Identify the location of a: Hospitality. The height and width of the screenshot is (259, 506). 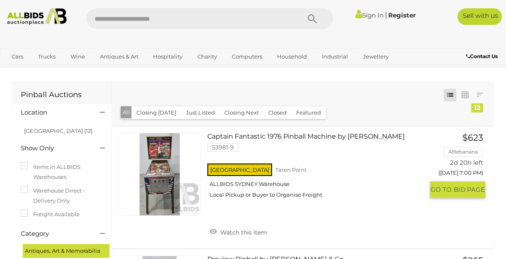
(168, 56).